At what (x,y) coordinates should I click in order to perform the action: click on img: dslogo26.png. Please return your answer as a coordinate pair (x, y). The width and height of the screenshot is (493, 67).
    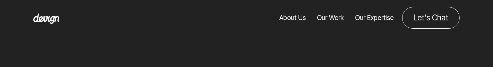
    Looking at the image, I should click on (46, 19).